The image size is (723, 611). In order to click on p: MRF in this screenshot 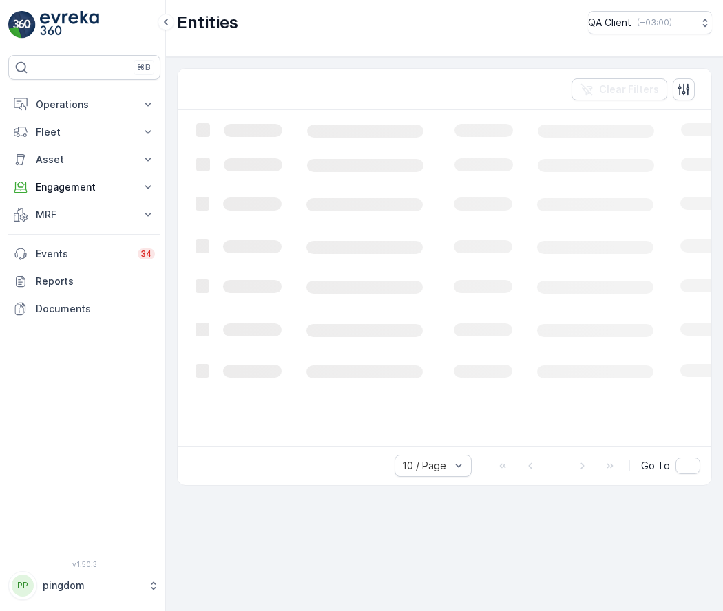, I will do `click(84, 215)`.